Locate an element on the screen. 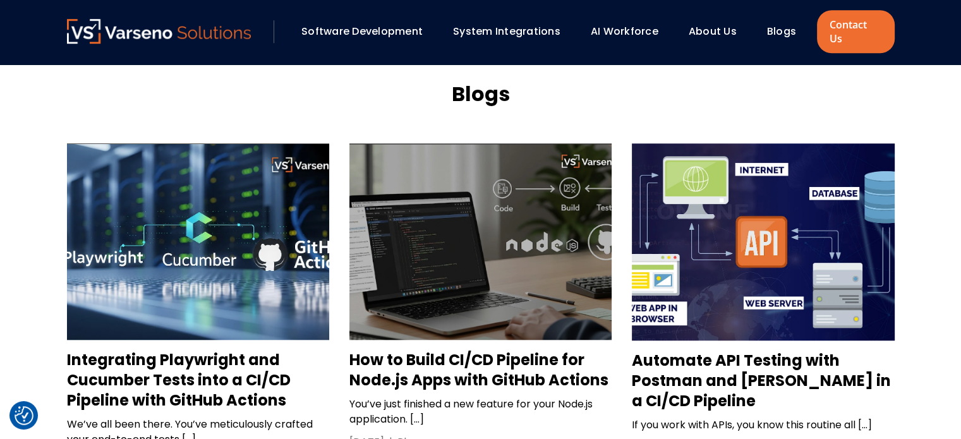 This screenshot has height=439, width=961. a: Varseno Solutions – Product Engineering & IT Services is located at coordinates (159, 32).